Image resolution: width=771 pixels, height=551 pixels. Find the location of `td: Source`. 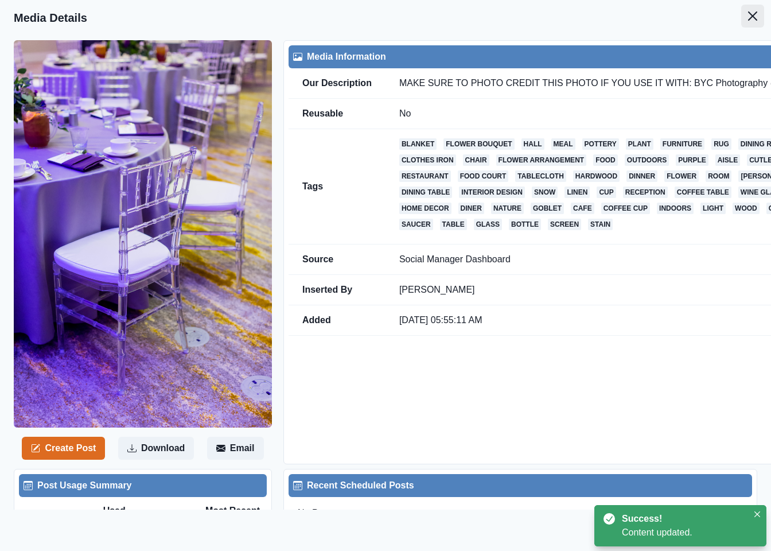

td: Source is located at coordinates (337, 259).